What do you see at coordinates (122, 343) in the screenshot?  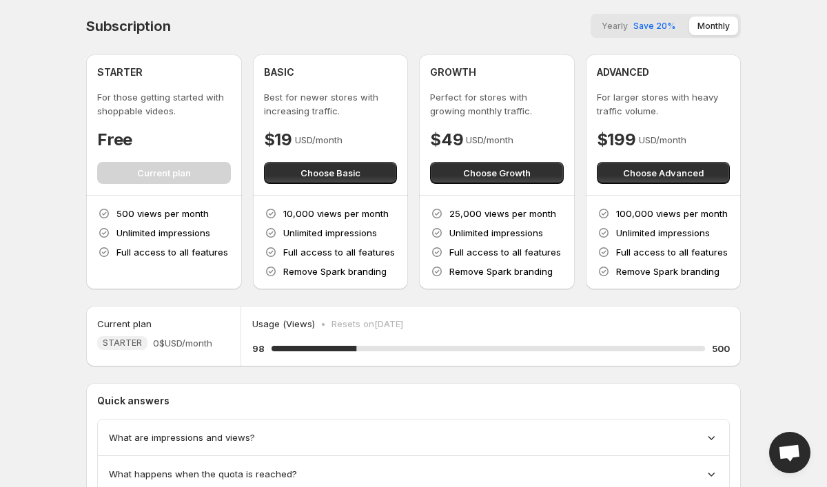 I see `span: STARTER` at bounding box center [122, 343].